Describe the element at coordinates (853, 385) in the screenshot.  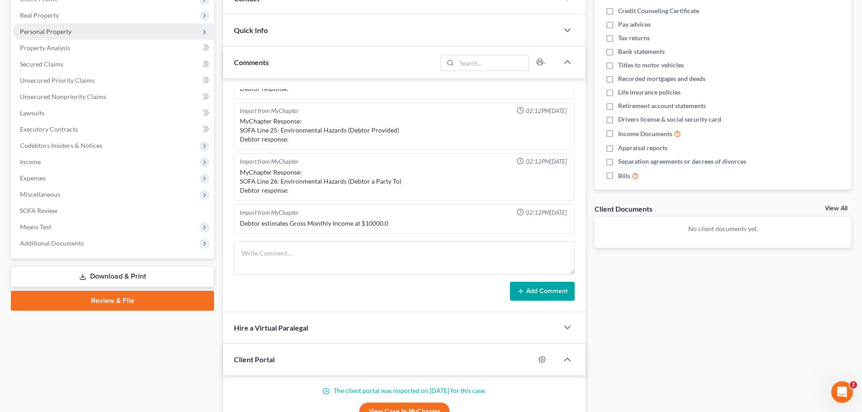
I see `span: 2` at that location.